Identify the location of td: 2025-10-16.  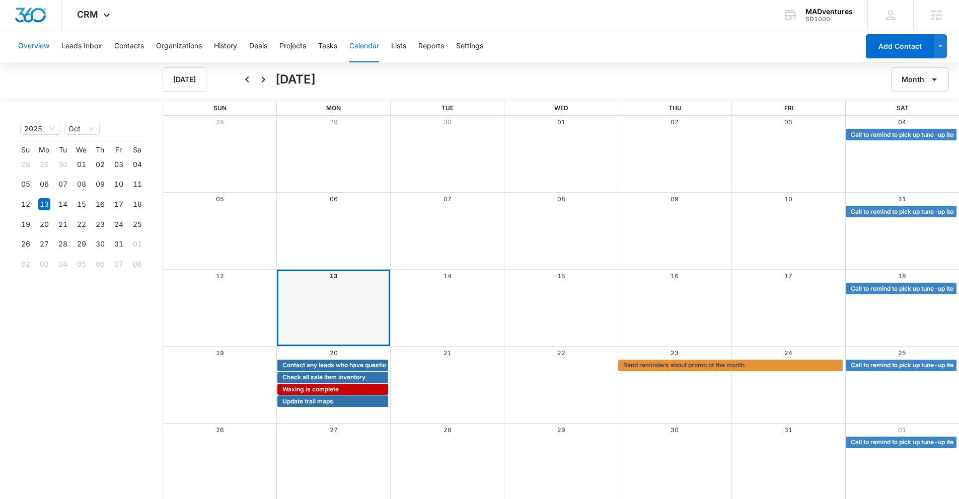
(100, 204).